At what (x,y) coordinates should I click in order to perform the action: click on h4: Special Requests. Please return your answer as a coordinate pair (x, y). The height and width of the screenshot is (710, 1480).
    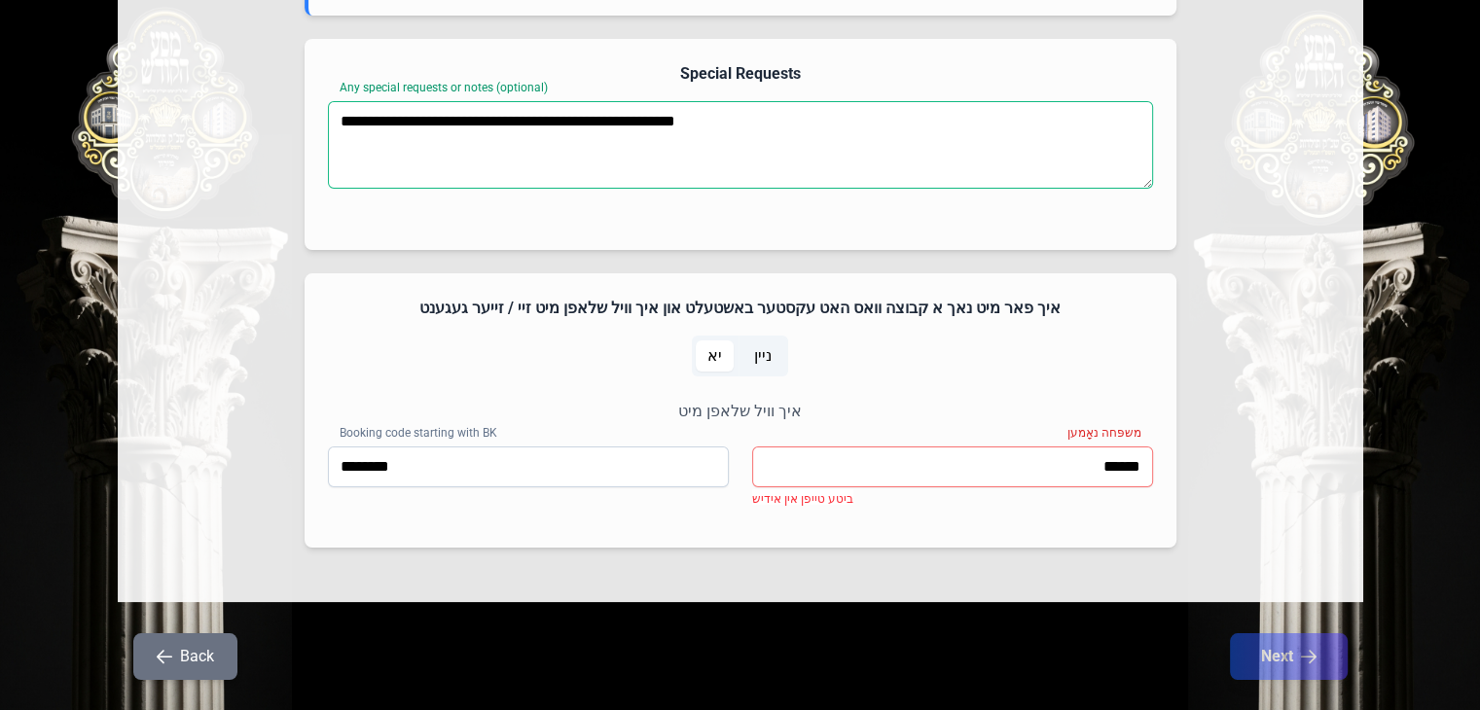
    Looking at the image, I should click on (741, 74).